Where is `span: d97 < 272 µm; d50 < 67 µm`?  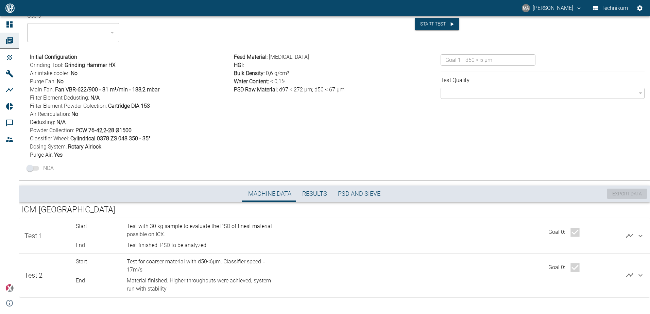 span: d97 < 272 µm; d50 < 67 µm is located at coordinates (312, 89).